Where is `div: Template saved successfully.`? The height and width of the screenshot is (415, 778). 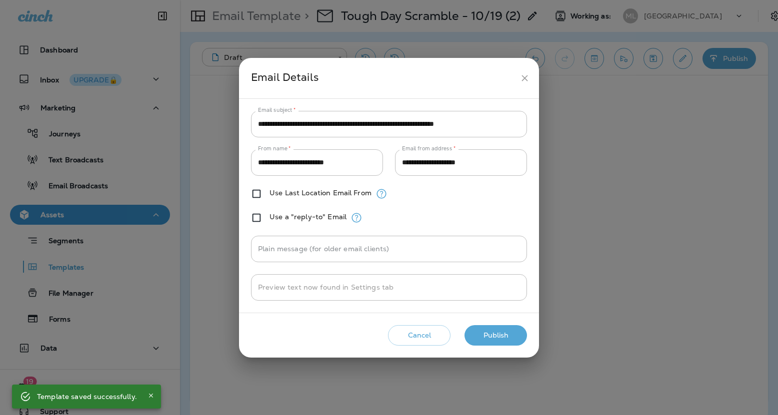
div: Template saved successfully. is located at coordinates (87, 397).